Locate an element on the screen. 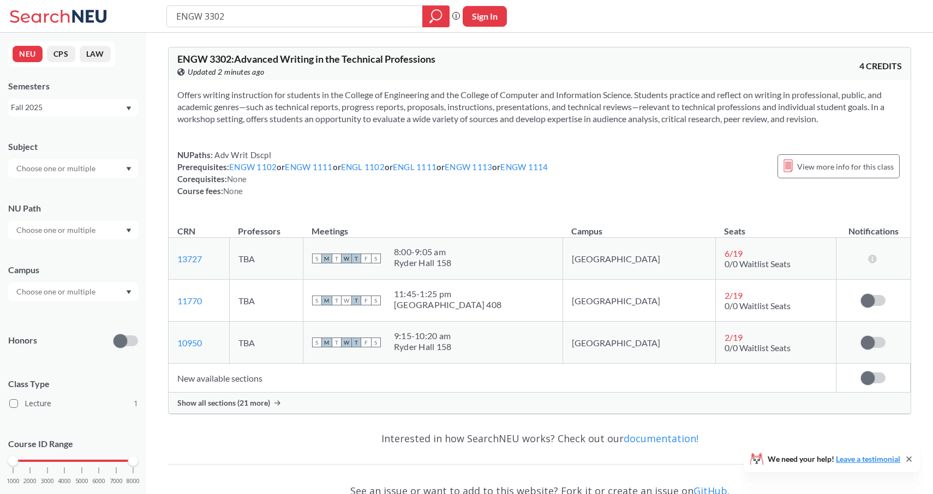 This screenshot has height=494, width=933. div: 8:00 - 9:05 am is located at coordinates (423, 252).